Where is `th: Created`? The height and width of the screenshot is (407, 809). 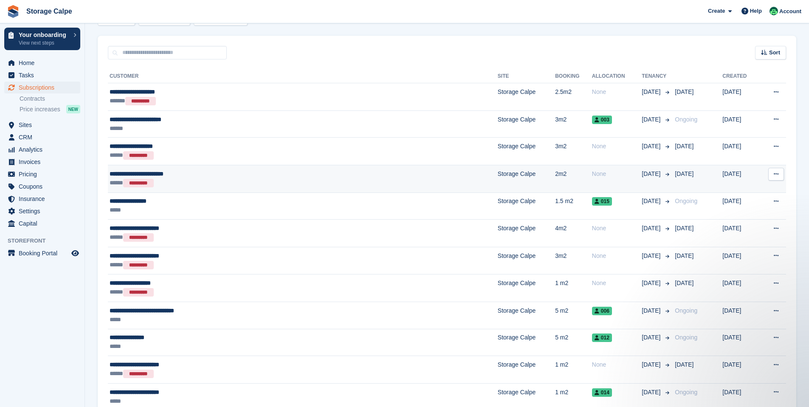
th: Created is located at coordinates (740, 76).